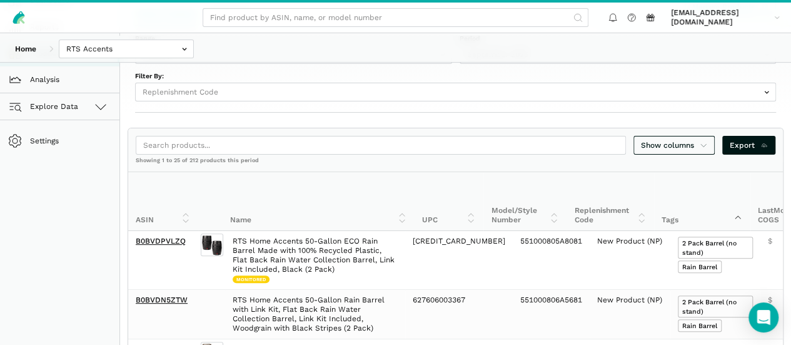  I want to click on span: Explore Data, so click(44, 106).